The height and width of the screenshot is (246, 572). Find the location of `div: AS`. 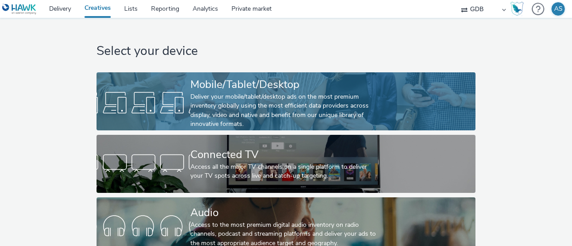

div: AS is located at coordinates (558, 9).